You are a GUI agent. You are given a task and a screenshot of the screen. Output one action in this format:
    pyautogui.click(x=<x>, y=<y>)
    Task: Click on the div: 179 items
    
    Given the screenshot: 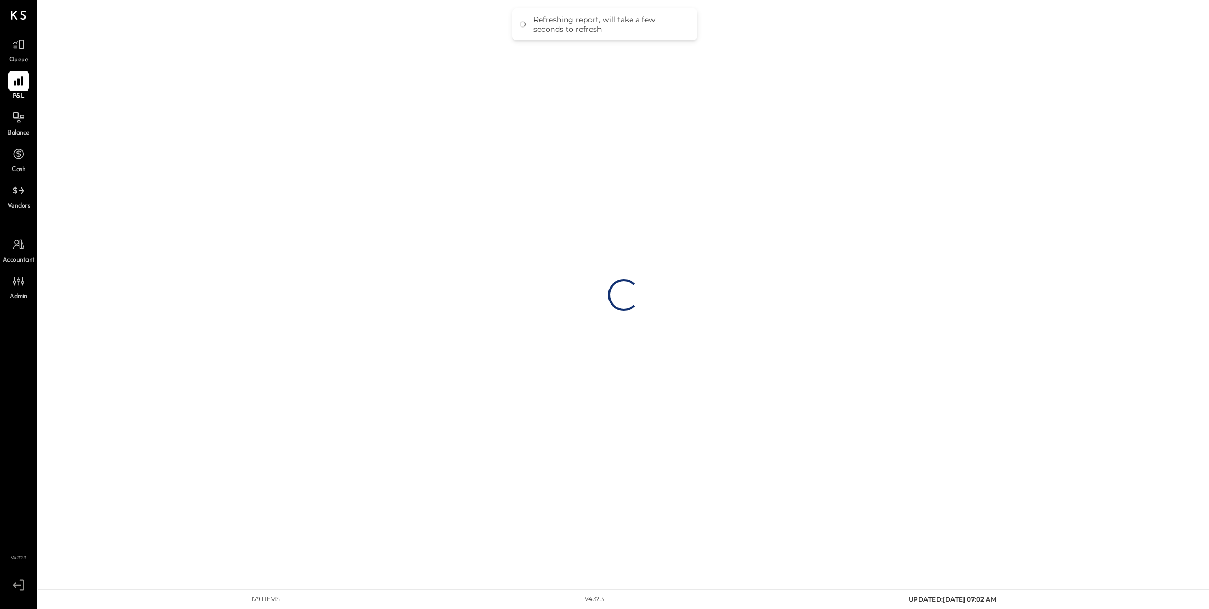 What is the action you would take?
    pyautogui.click(x=266, y=599)
    